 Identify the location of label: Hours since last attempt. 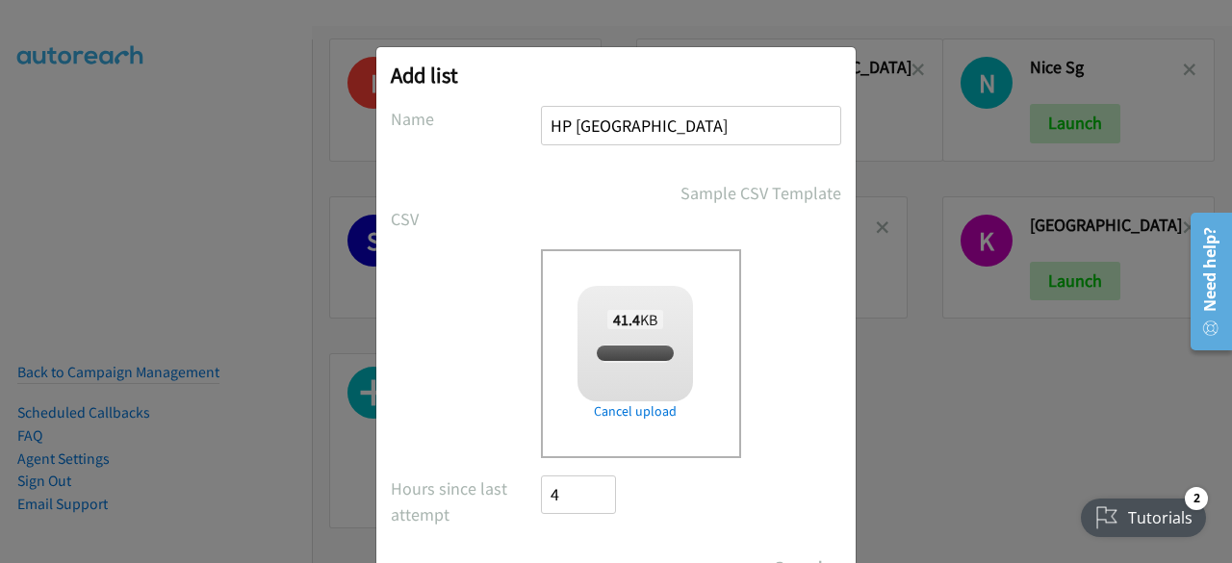
(466, 502).